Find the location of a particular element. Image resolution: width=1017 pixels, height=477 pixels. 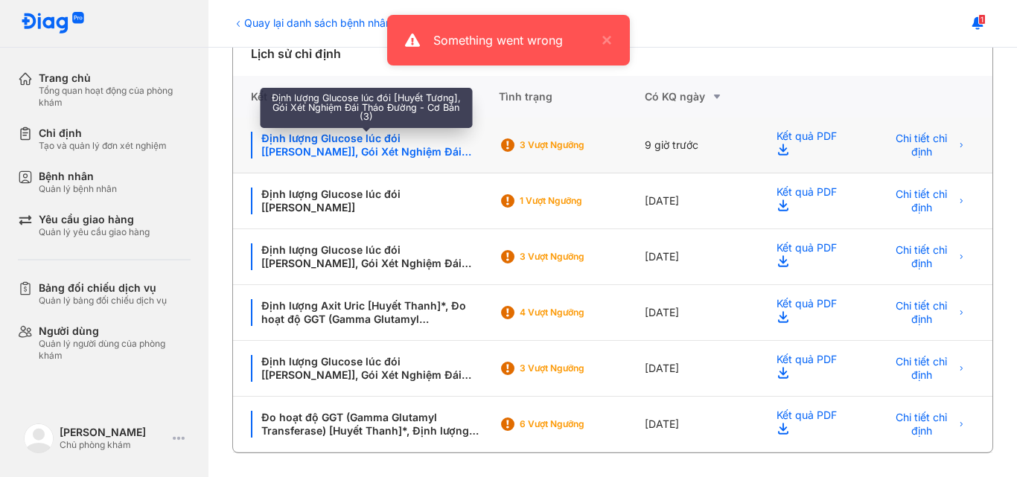

div: Quản lý bảng đối chiếu dịch vụ is located at coordinates (103, 301).